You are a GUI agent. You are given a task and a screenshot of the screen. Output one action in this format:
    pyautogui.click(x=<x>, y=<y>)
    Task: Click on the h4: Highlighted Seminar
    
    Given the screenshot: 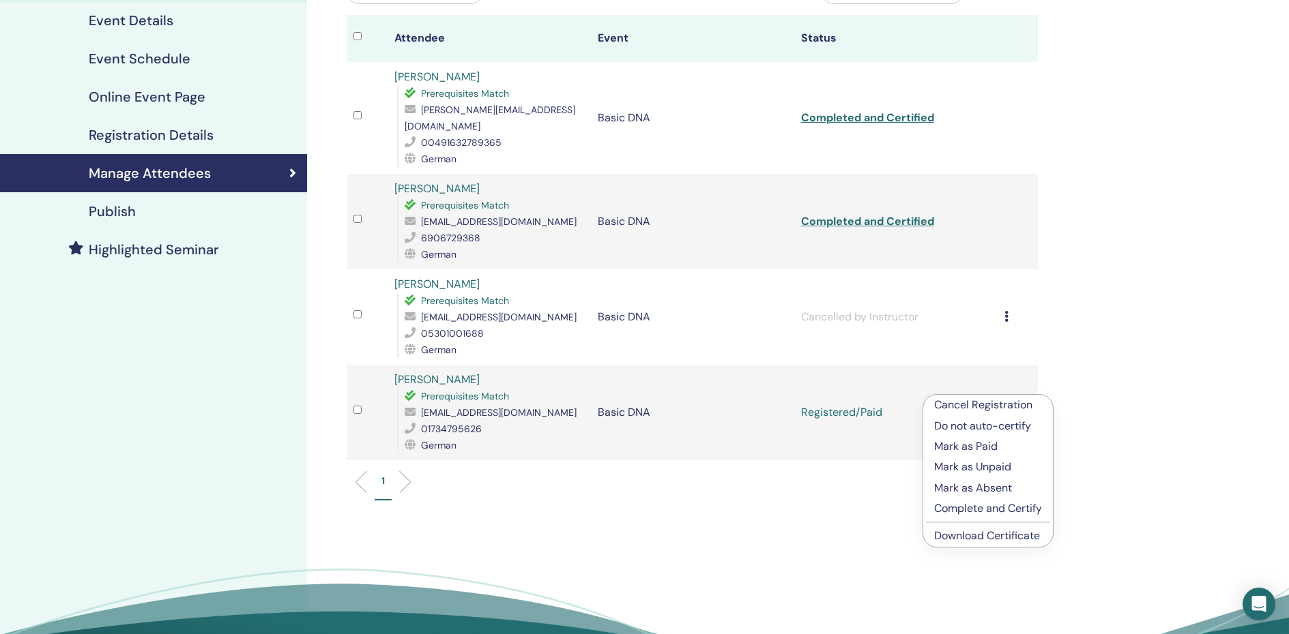 What is the action you would take?
    pyautogui.click(x=153, y=250)
    